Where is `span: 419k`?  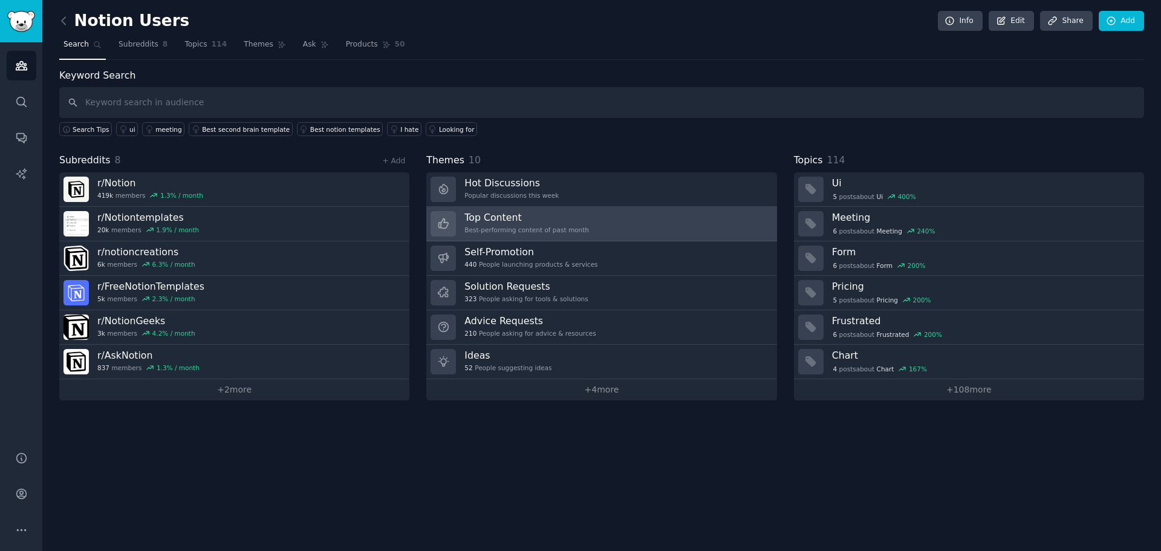
span: 419k is located at coordinates (105, 195).